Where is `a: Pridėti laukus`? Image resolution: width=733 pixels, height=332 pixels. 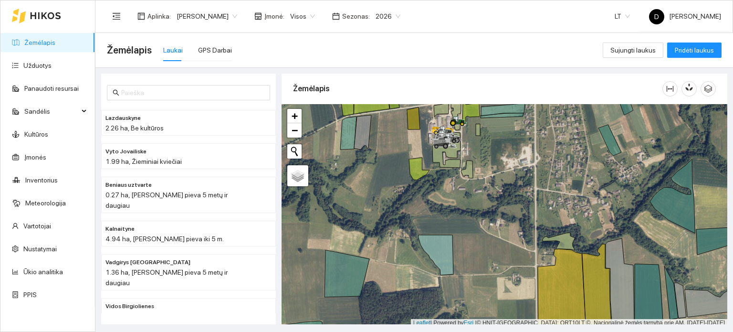
a: Pridėti laukus is located at coordinates (694, 50).